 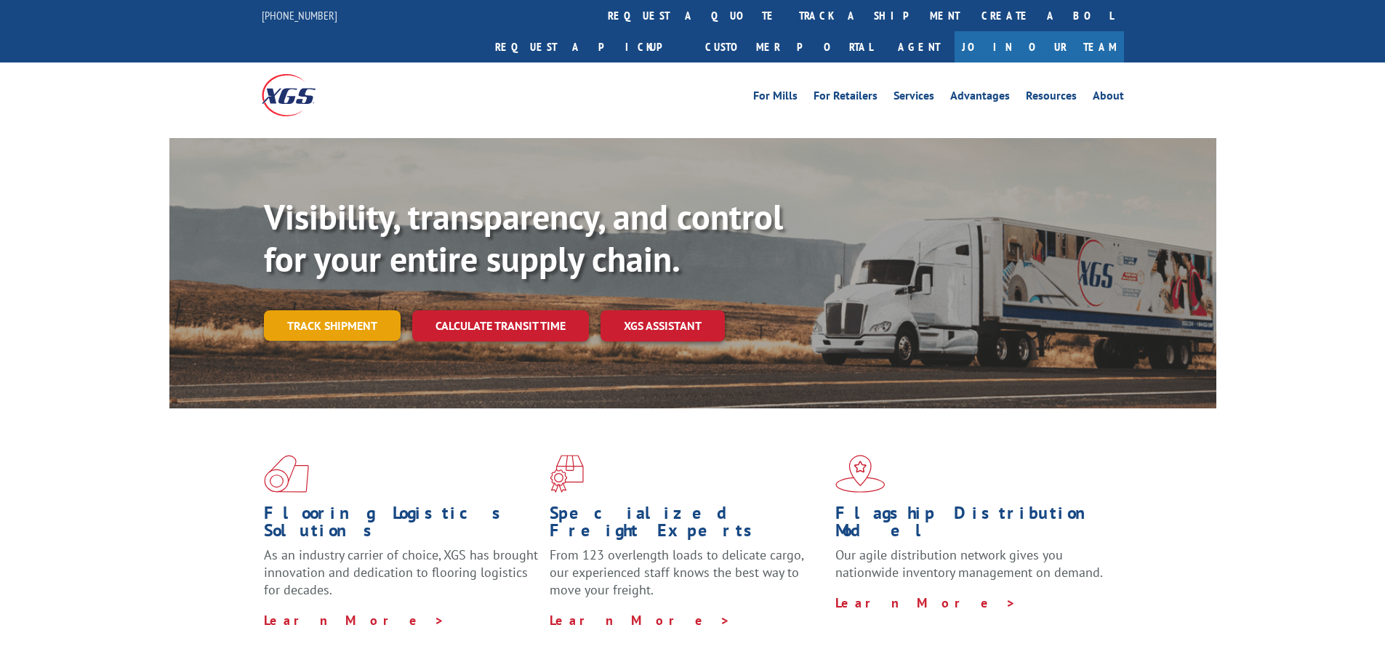 I want to click on a: Customer Portal, so click(x=789, y=47).